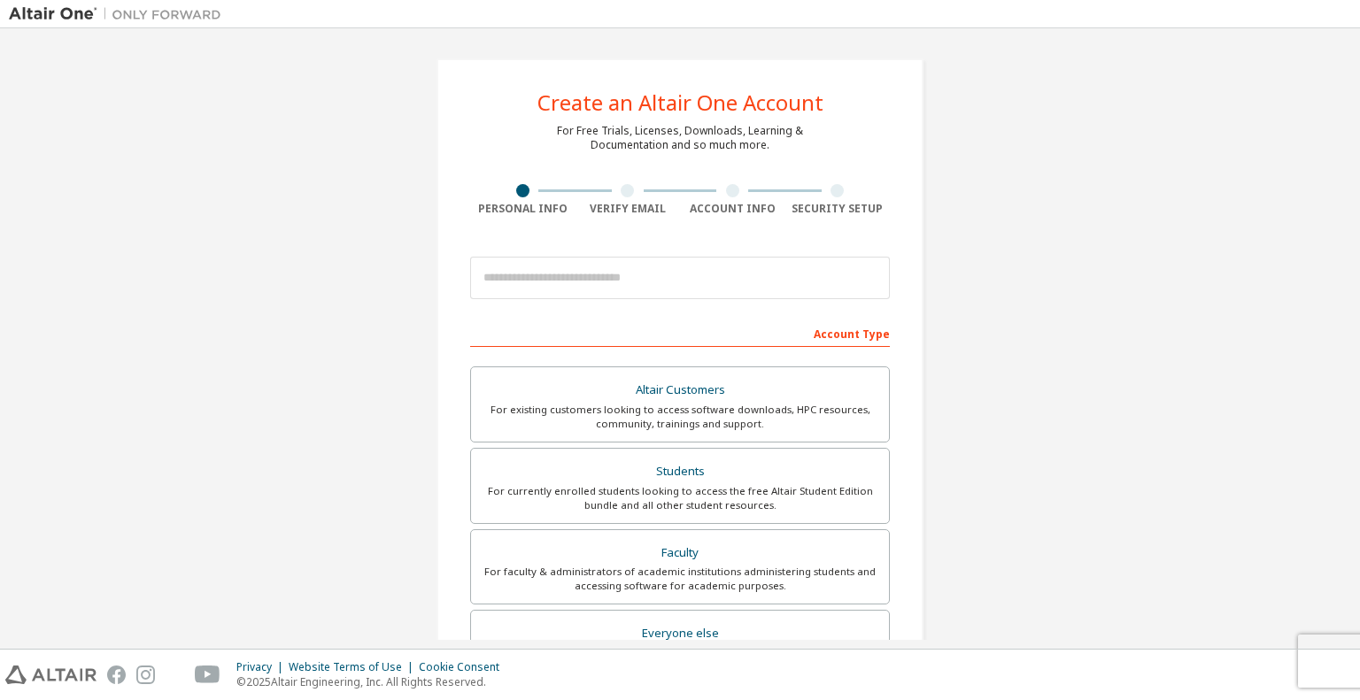  What do you see at coordinates (680, 579) in the screenshot?
I see `div: For faculty & administrators of academic institutions administering students and accessing softwa...` at bounding box center [680, 579].